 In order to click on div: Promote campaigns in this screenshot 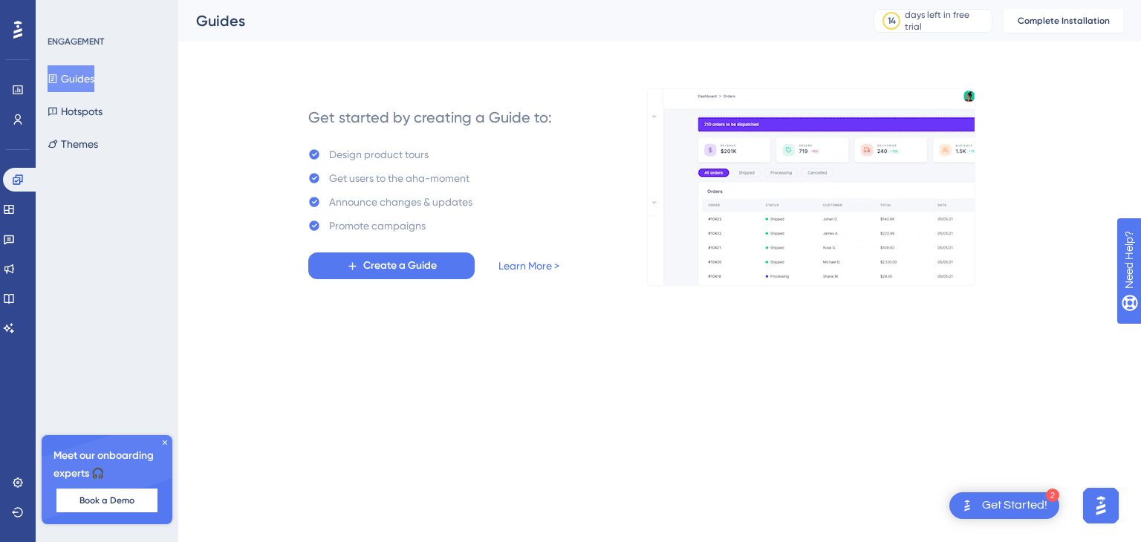, I will do `click(377, 226)`.